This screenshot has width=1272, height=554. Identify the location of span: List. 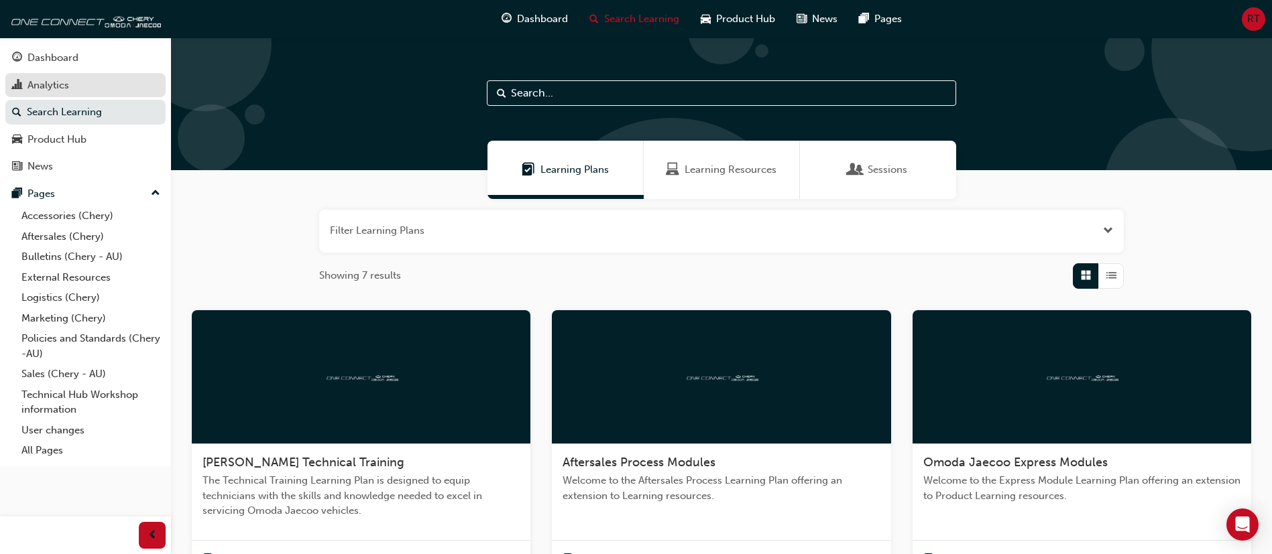
(1111, 276).